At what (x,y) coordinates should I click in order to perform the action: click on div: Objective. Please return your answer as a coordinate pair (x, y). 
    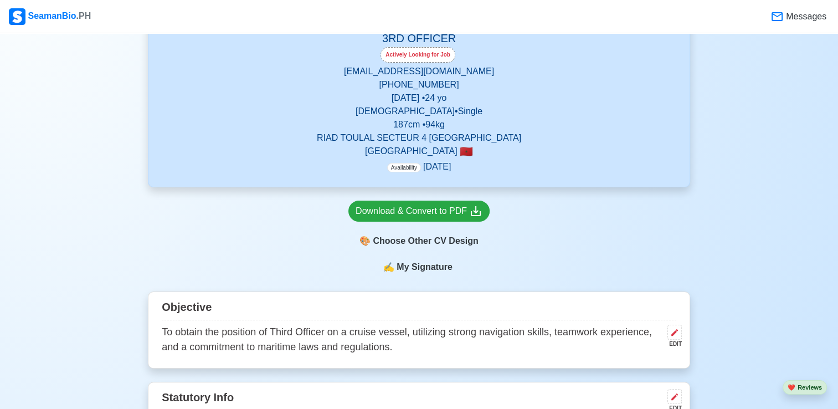
    Looking at the image, I should click on (419, 308).